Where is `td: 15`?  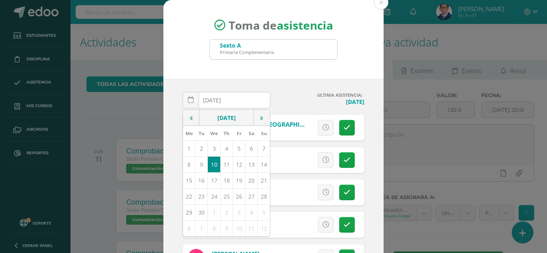
td: 15 is located at coordinates (189, 181).